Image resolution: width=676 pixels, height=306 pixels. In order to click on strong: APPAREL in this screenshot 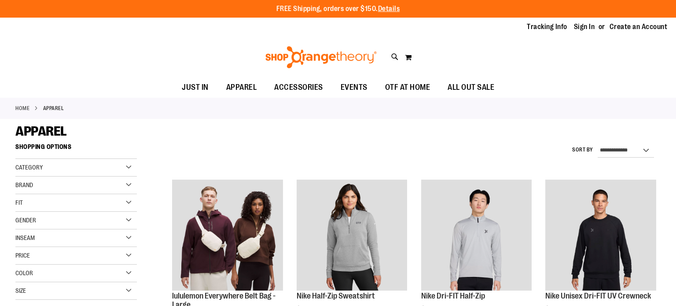, I will do `click(54, 108)`.